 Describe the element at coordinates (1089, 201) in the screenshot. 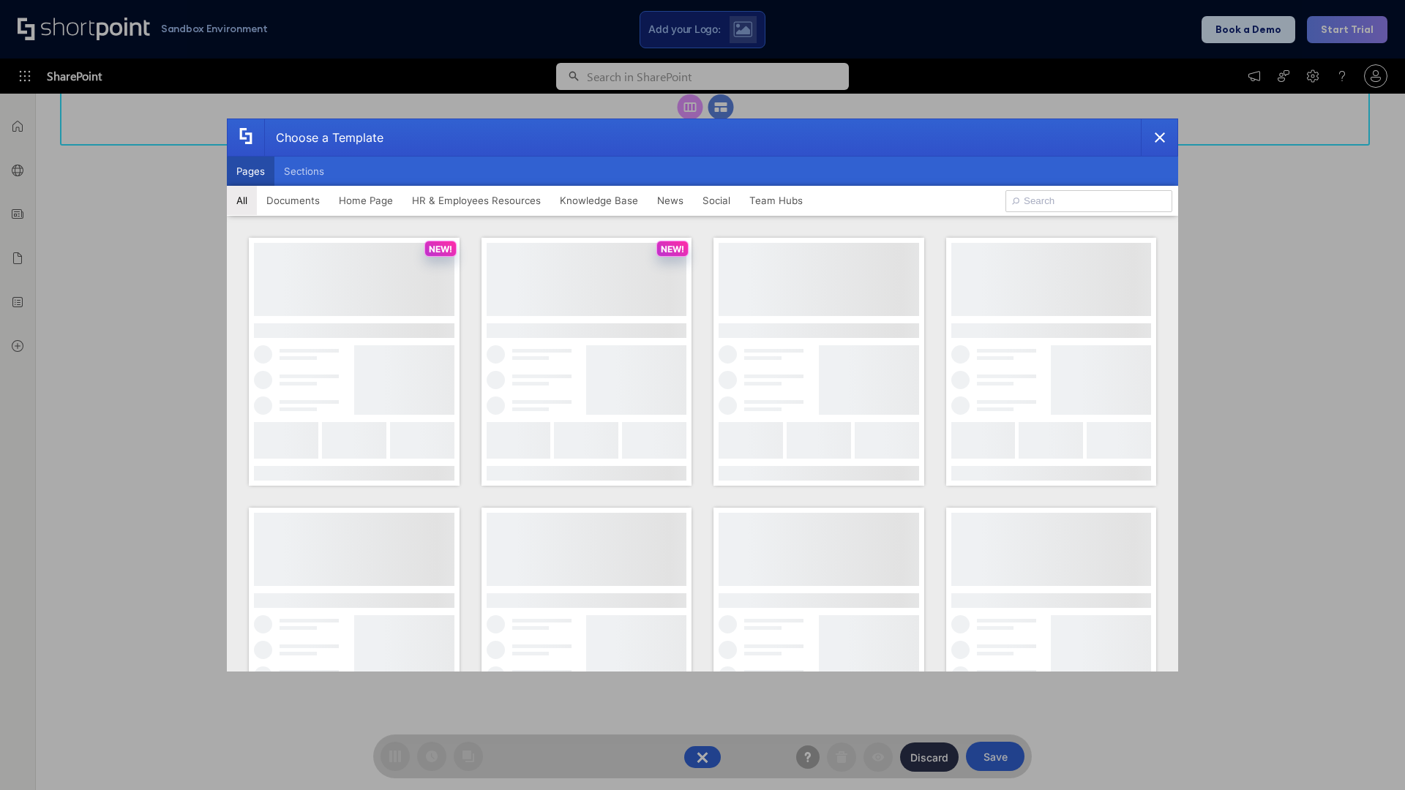

I see `input: Search` at that location.